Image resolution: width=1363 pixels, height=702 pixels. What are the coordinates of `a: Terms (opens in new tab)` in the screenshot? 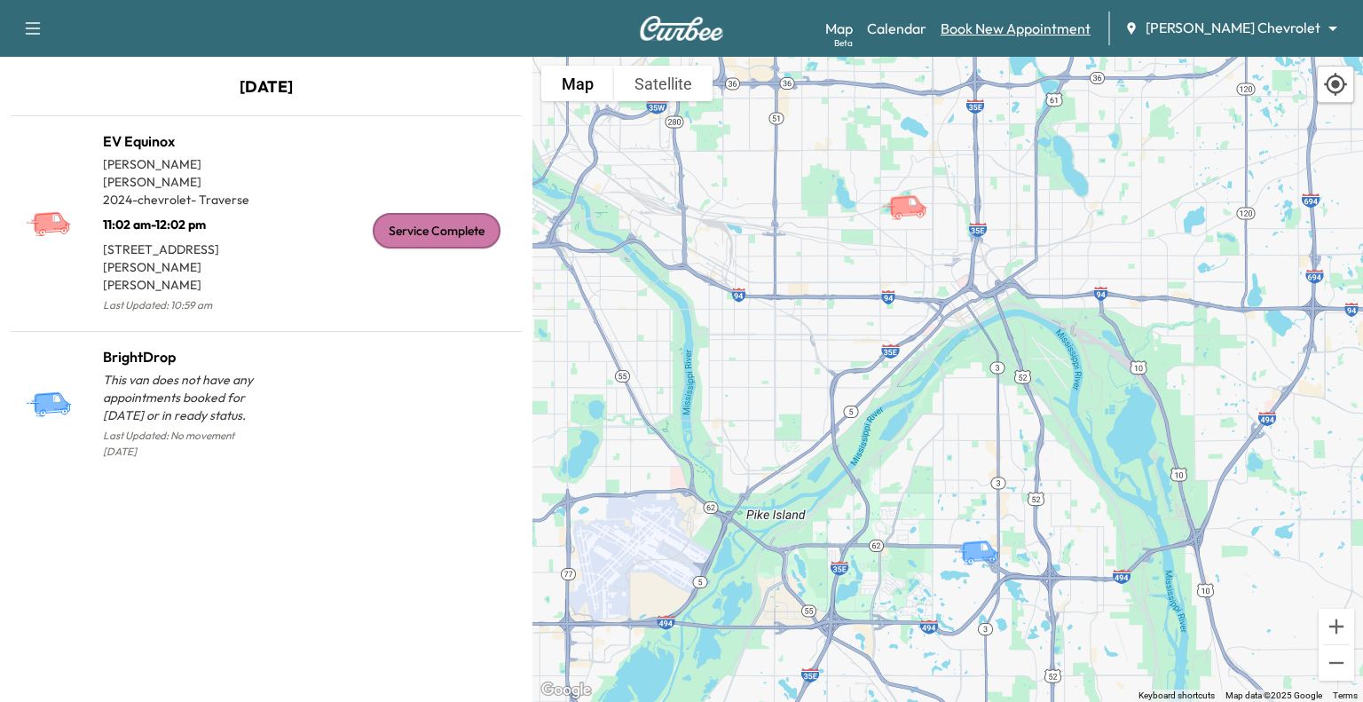 It's located at (1345, 695).